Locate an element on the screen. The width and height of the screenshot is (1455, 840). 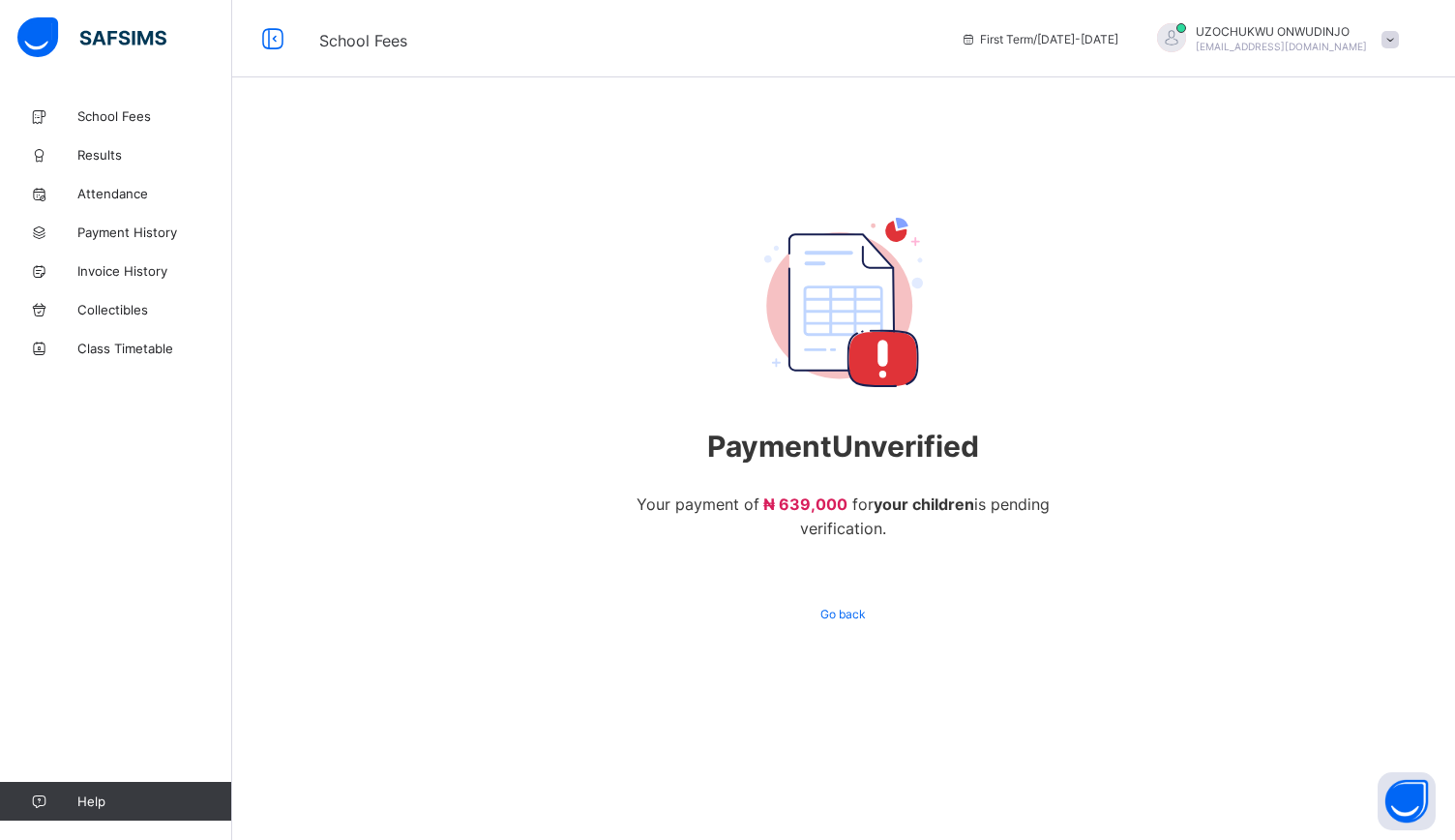
span: Results is located at coordinates (155, 155).